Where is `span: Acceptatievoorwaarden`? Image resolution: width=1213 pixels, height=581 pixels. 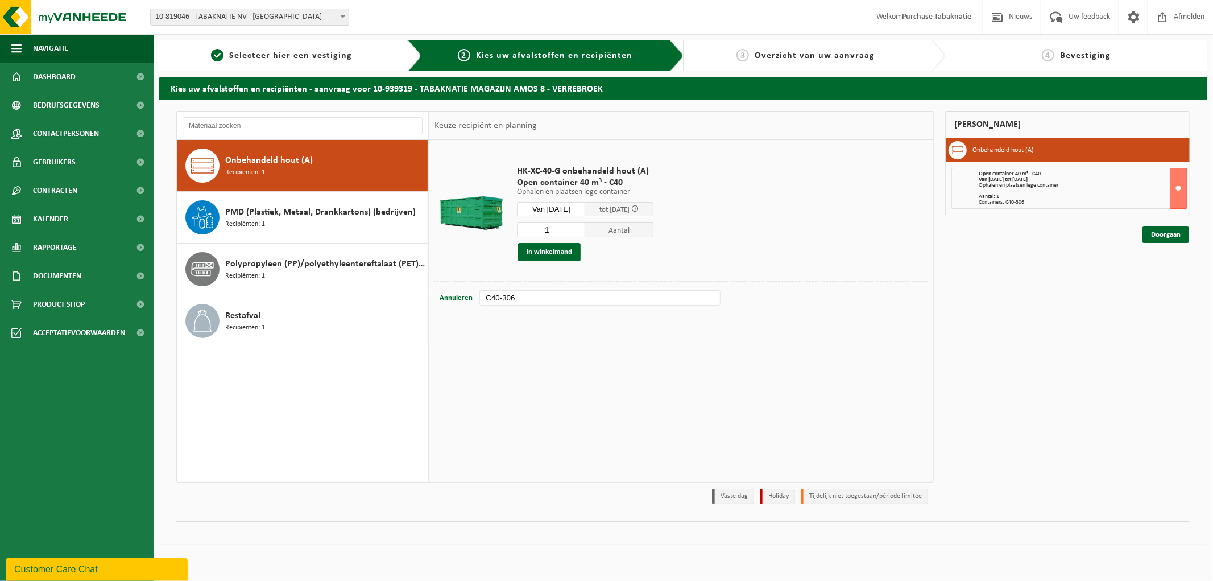
span: Acceptatievoorwaarden is located at coordinates (79, 333).